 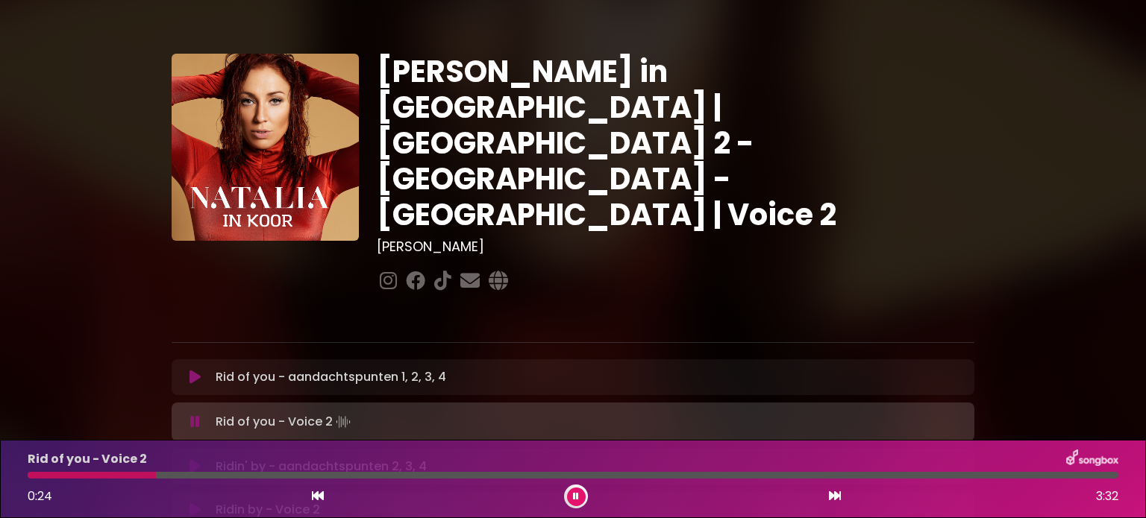 What do you see at coordinates (343, 422) in the screenshot?
I see `img: waveform4.gif` at bounding box center [343, 422].